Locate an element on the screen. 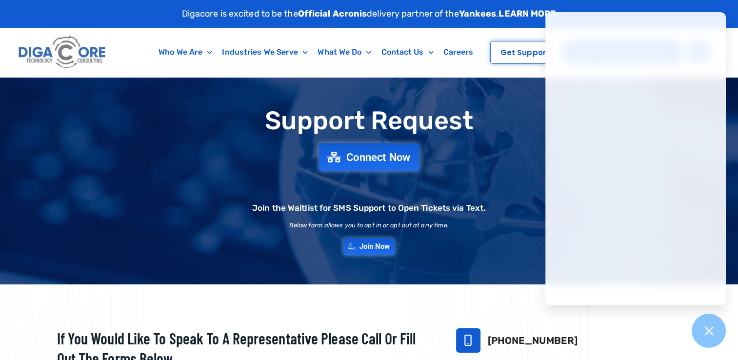 The width and height of the screenshot is (738, 360). h1: Support Request is located at coordinates (369, 121).